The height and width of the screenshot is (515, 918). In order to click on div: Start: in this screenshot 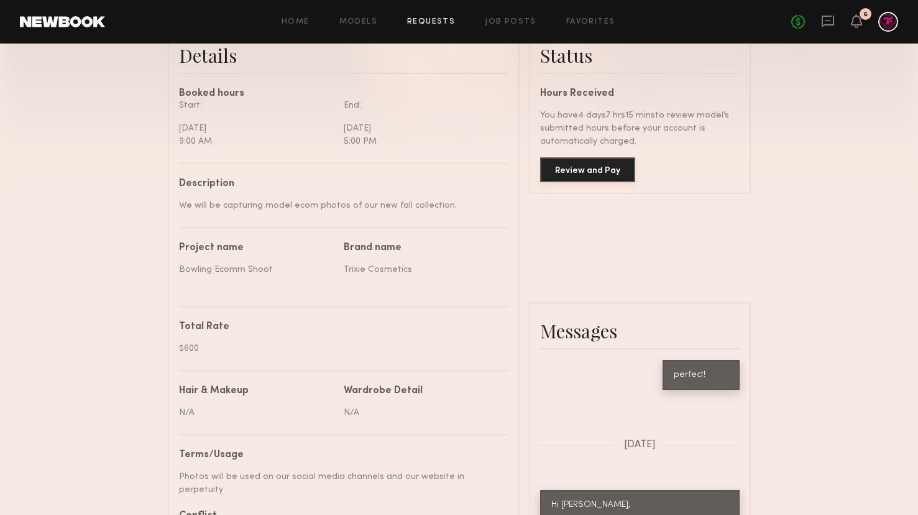, I will do `click(257, 105)`.